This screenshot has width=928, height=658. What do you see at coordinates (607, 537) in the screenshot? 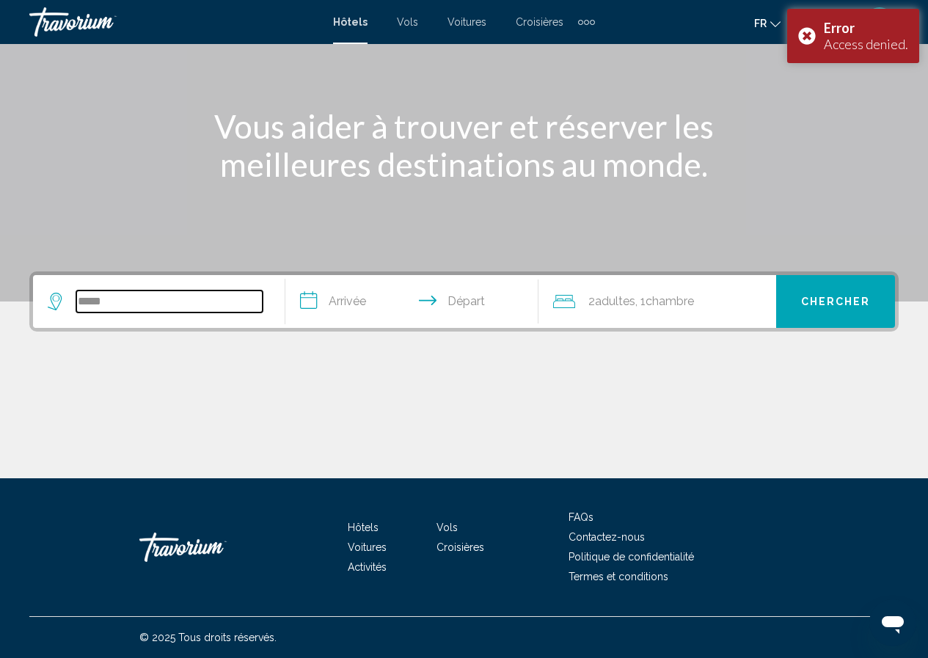
I see `a: Contactez-nous` at bounding box center [607, 537].